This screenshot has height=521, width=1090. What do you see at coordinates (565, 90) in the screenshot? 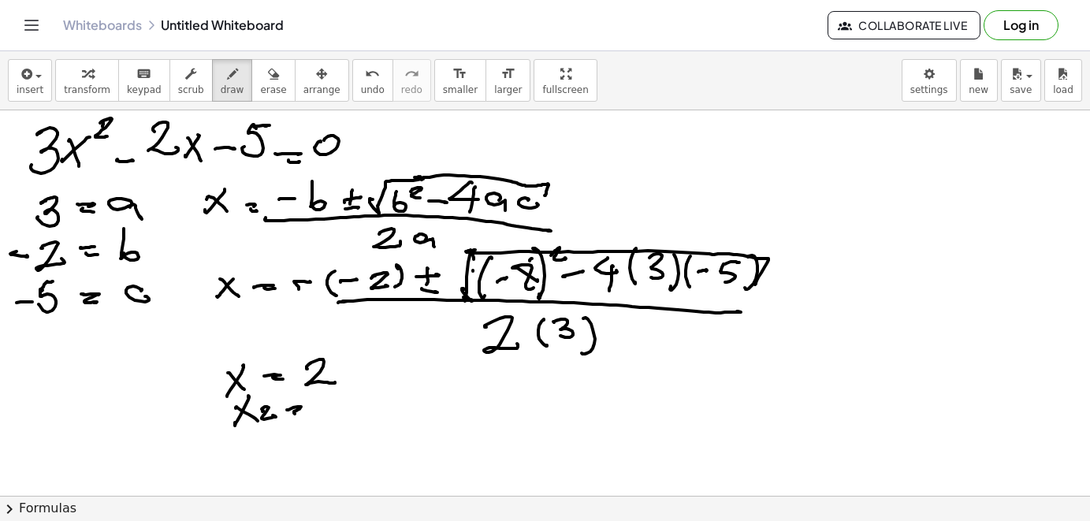
I see `span: fullscreen` at bounding box center [565, 90].